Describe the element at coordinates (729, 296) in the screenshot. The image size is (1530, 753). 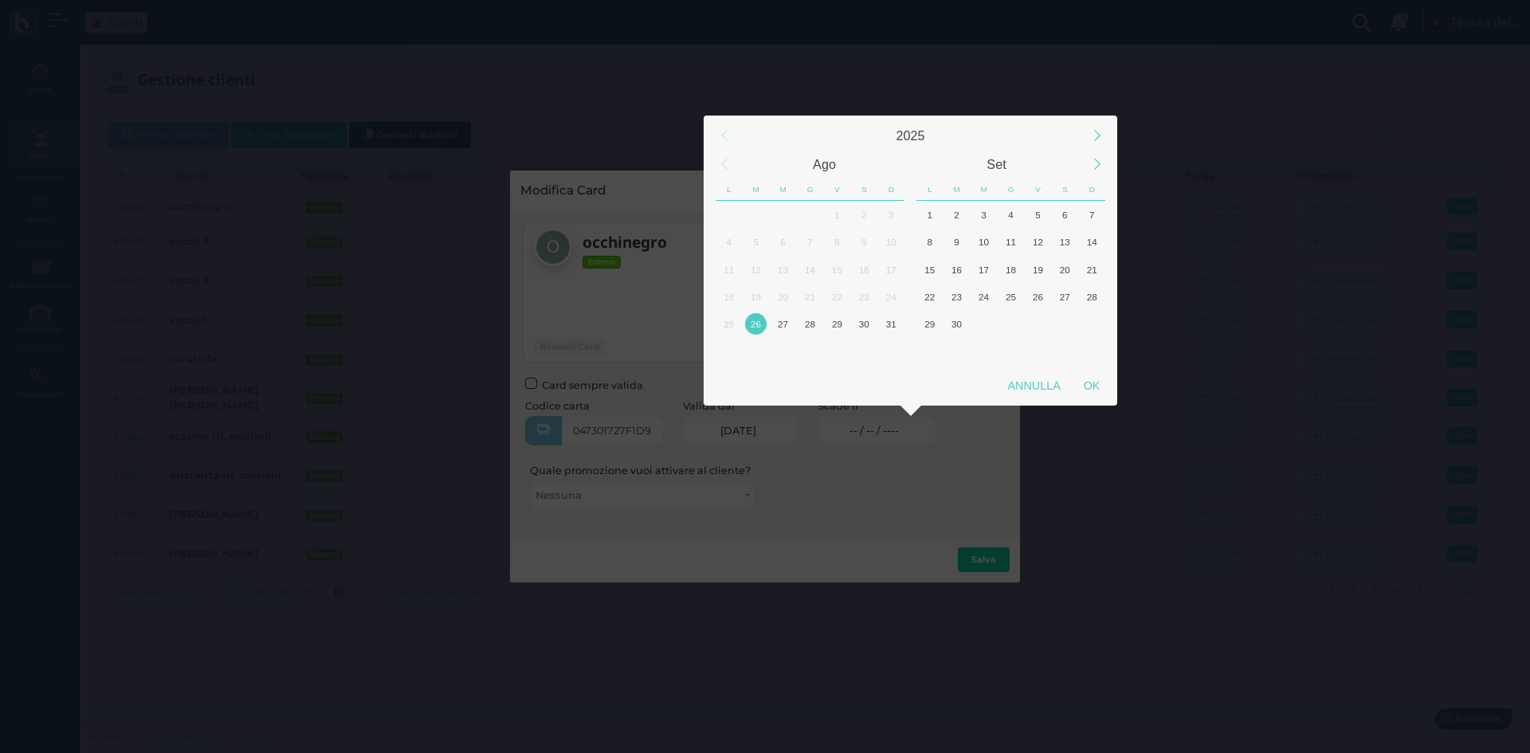
I see `div: Lunedì, Agosto 18` at that location.